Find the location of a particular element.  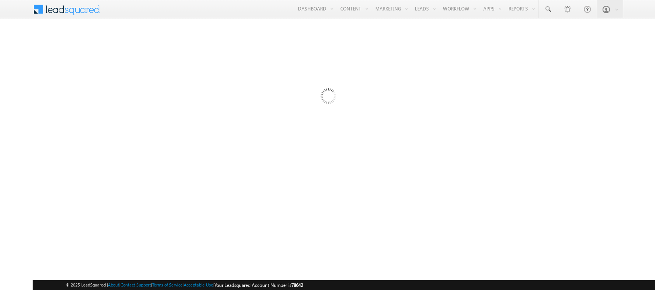

a: Acceptable Use is located at coordinates (199, 284).